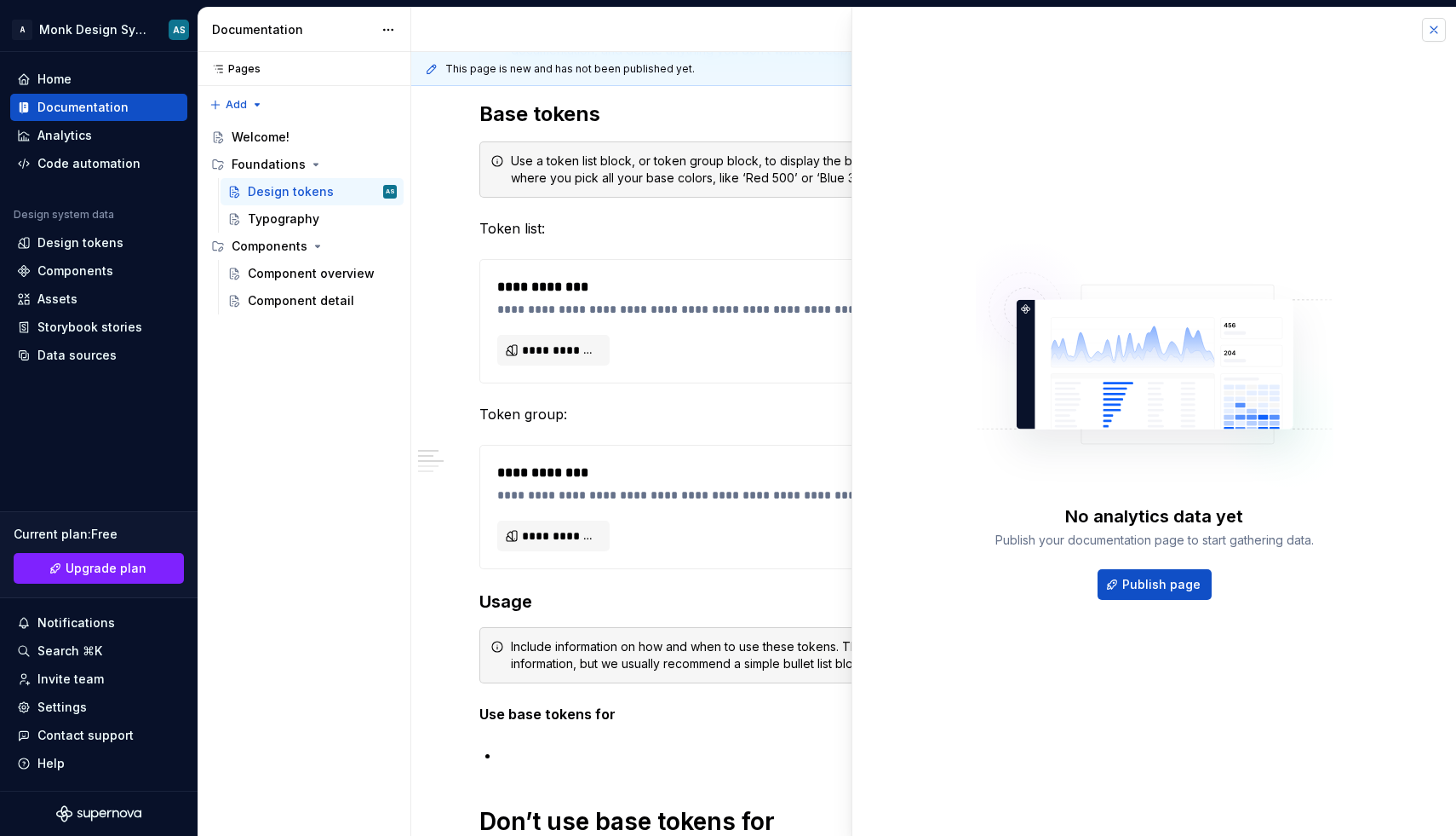 This screenshot has width=1456, height=836. What do you see at coordinates (94, 30) in the screenshot?
I see `div: Monk Design System` at bounding box center [94, 30].